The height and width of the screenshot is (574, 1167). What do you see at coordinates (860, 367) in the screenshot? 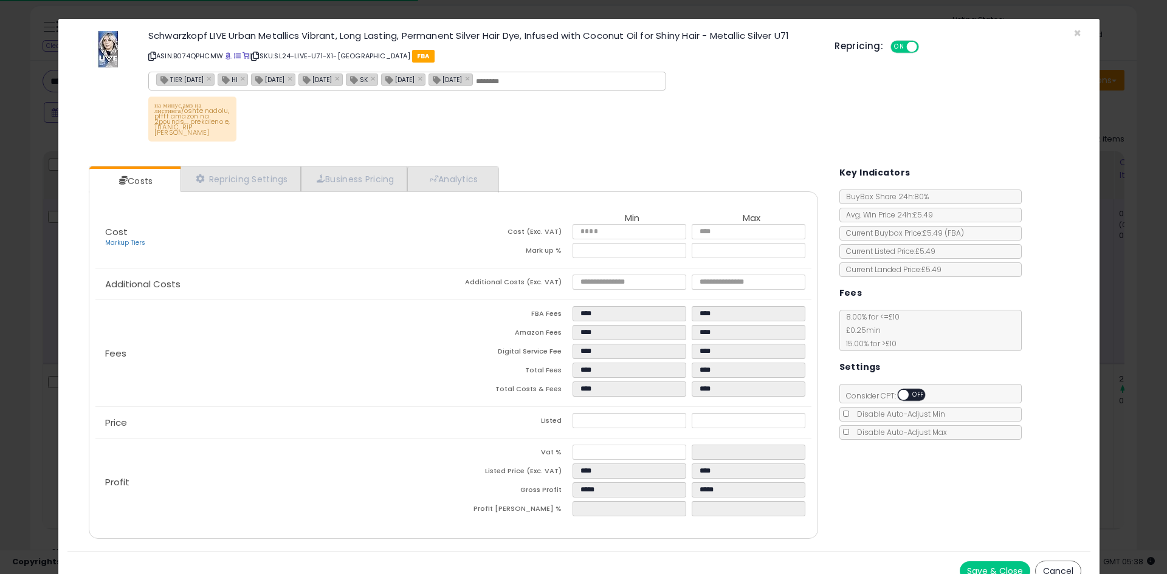
I see `h5: Settings` at bounding box center [860, 367].